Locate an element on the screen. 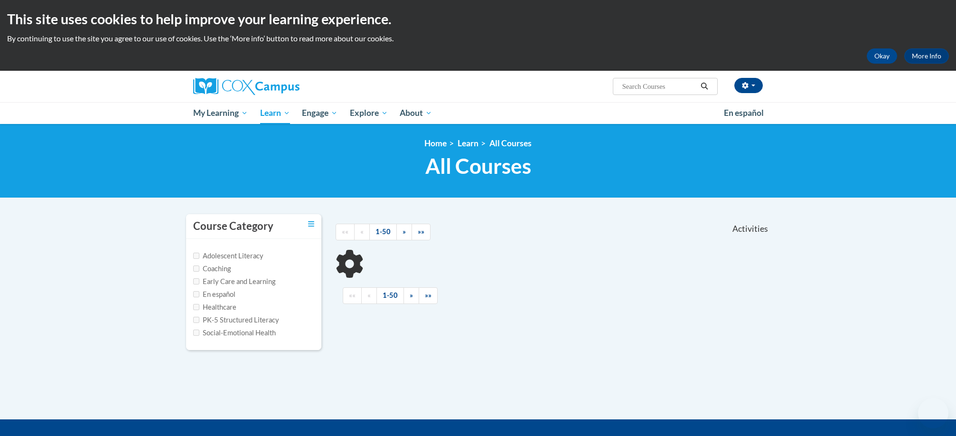 The image size is (956, 436). a: Engage is located at coordinates (320, 113).